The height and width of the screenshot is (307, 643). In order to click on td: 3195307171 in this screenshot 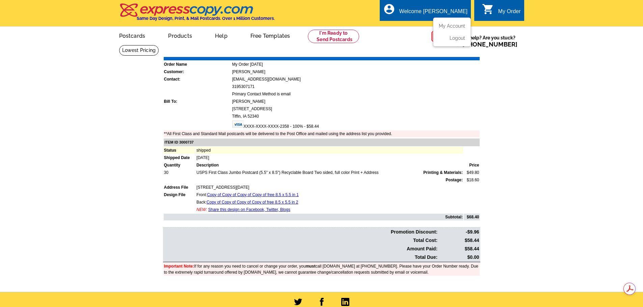, I will do `click(356, 87)`.